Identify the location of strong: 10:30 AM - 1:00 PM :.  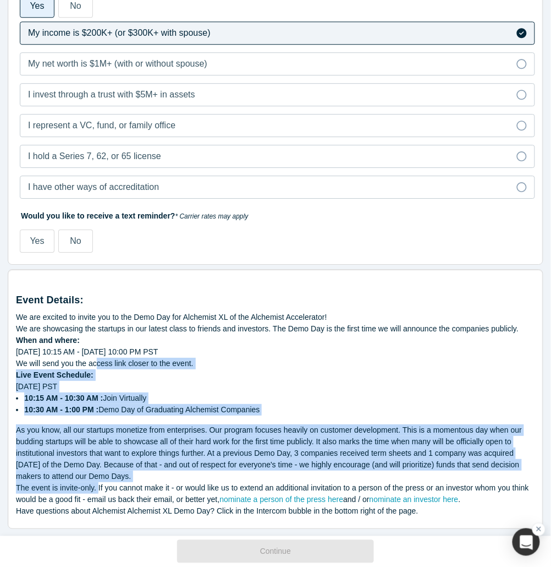
(61, 409).